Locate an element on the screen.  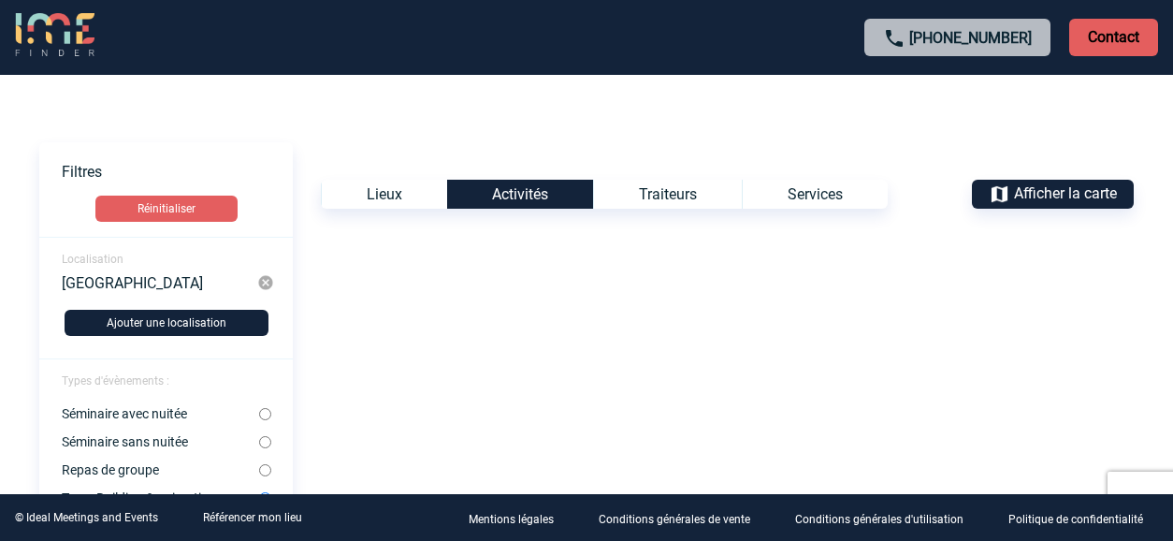
div: © Ideal Meetings and Events is located at coordinates (86, 517).